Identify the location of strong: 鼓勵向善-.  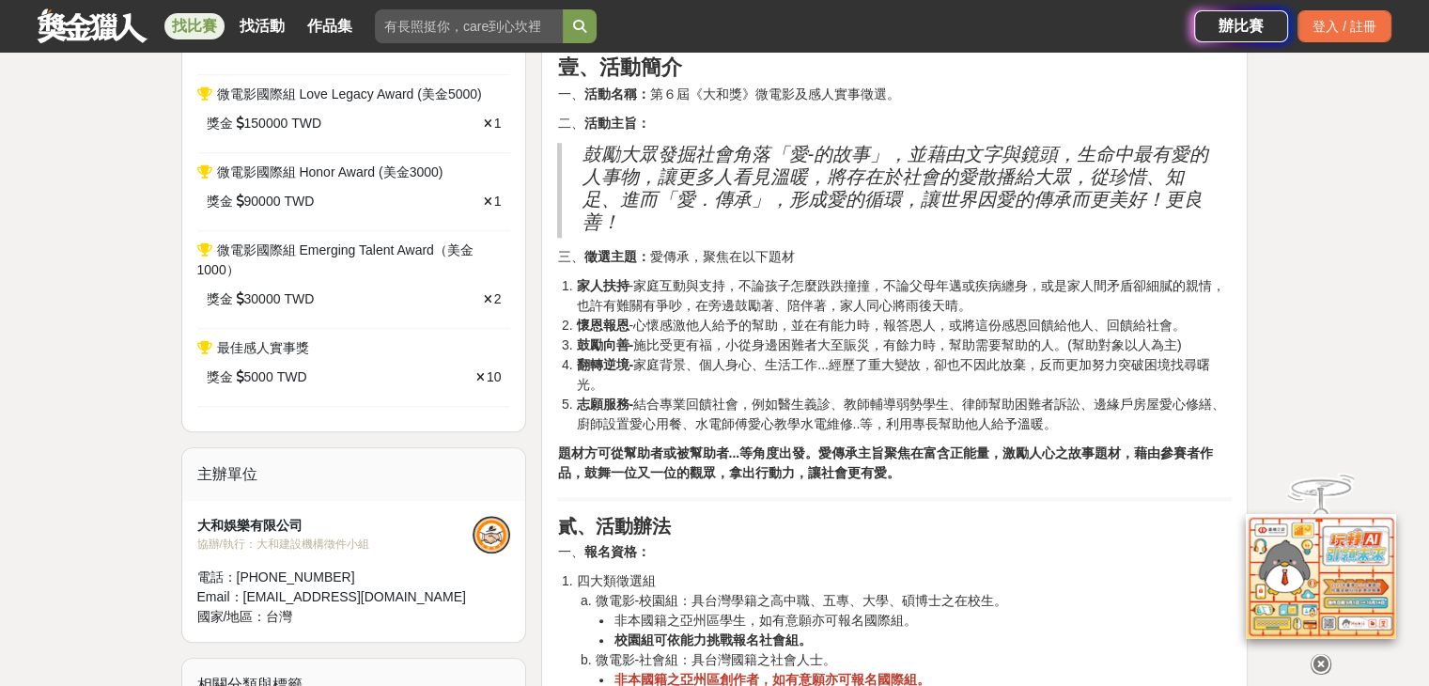
(604, 345).